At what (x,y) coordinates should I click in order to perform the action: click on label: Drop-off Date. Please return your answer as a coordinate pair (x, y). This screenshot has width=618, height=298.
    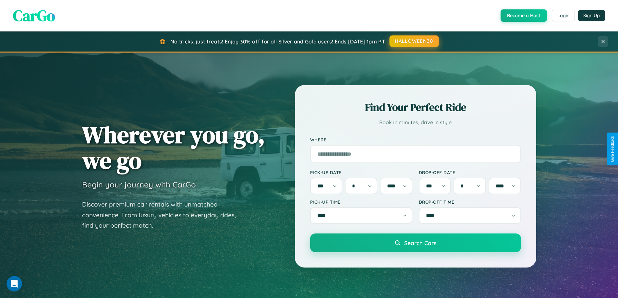
    Looking at the image, I should click on (470, 172).